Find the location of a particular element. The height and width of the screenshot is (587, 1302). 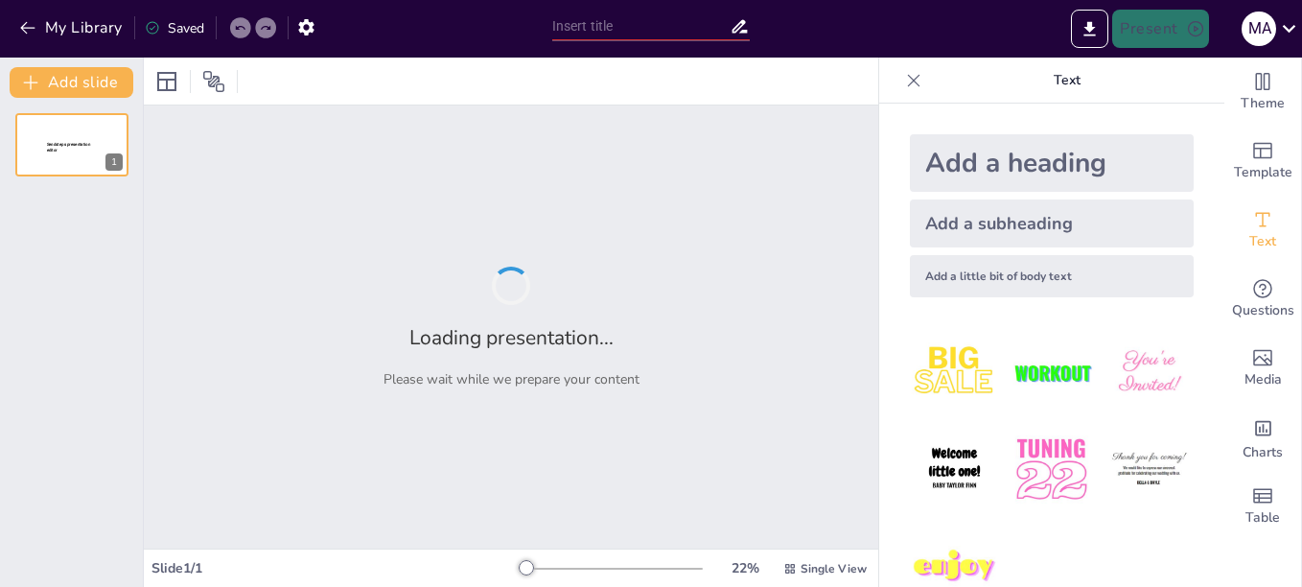

div: Add a subheading is located at coordinates (1051, 223).